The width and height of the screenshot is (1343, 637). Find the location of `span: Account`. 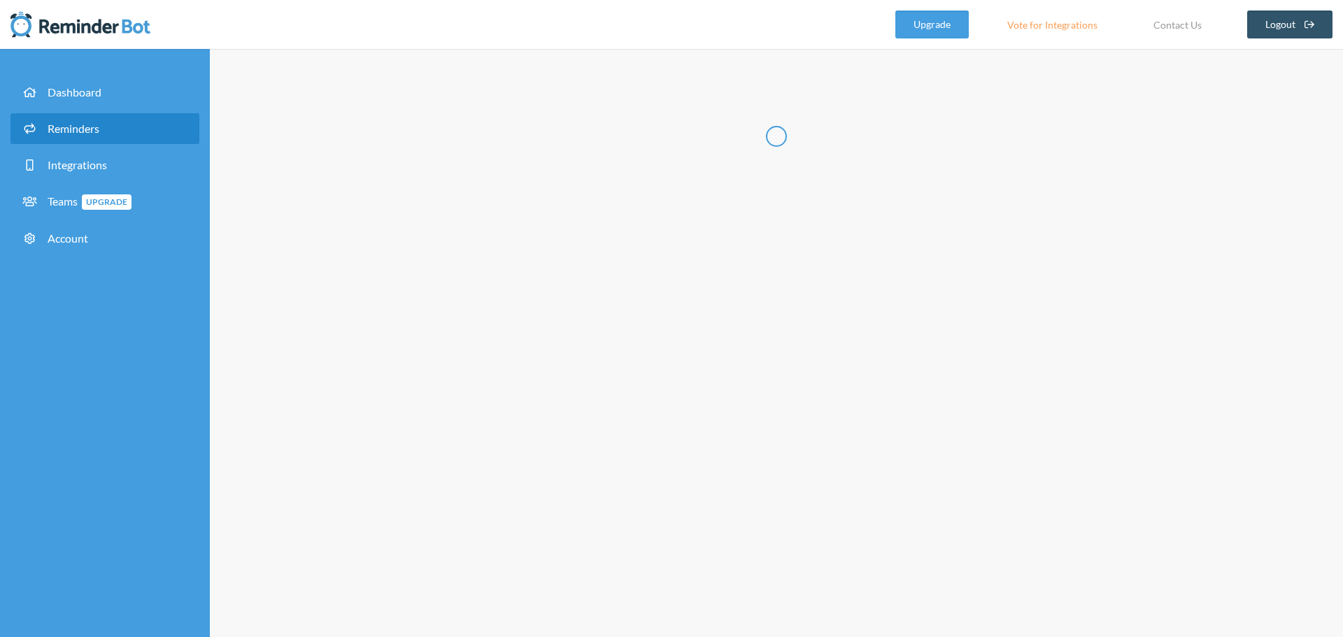

span: Account is located at coordinates (68, 238).